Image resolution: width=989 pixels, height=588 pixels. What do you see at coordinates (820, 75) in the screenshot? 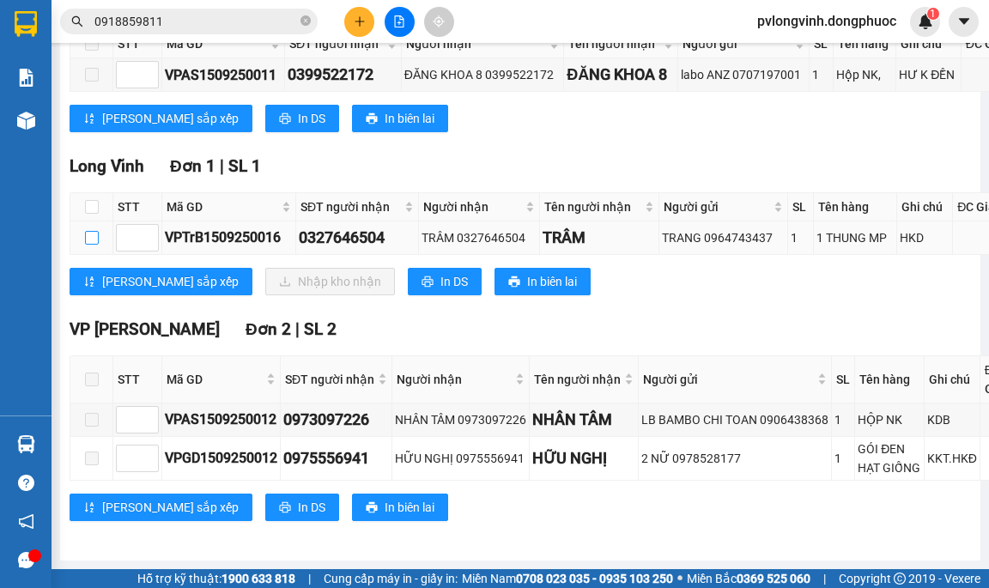
I see `div: 1` at bounding box center [820, 75].